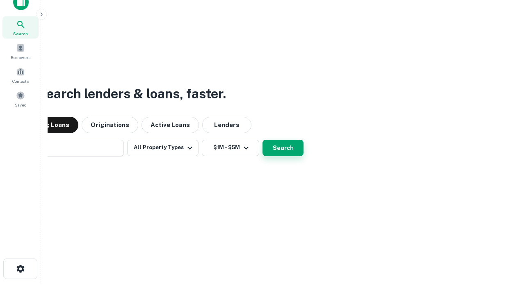 The width and height of the screenshot is (525, 295). What do you see at coordinates (21, 105) in the screenshot?
I see `span: Saved` at bounding box center [21, 105].